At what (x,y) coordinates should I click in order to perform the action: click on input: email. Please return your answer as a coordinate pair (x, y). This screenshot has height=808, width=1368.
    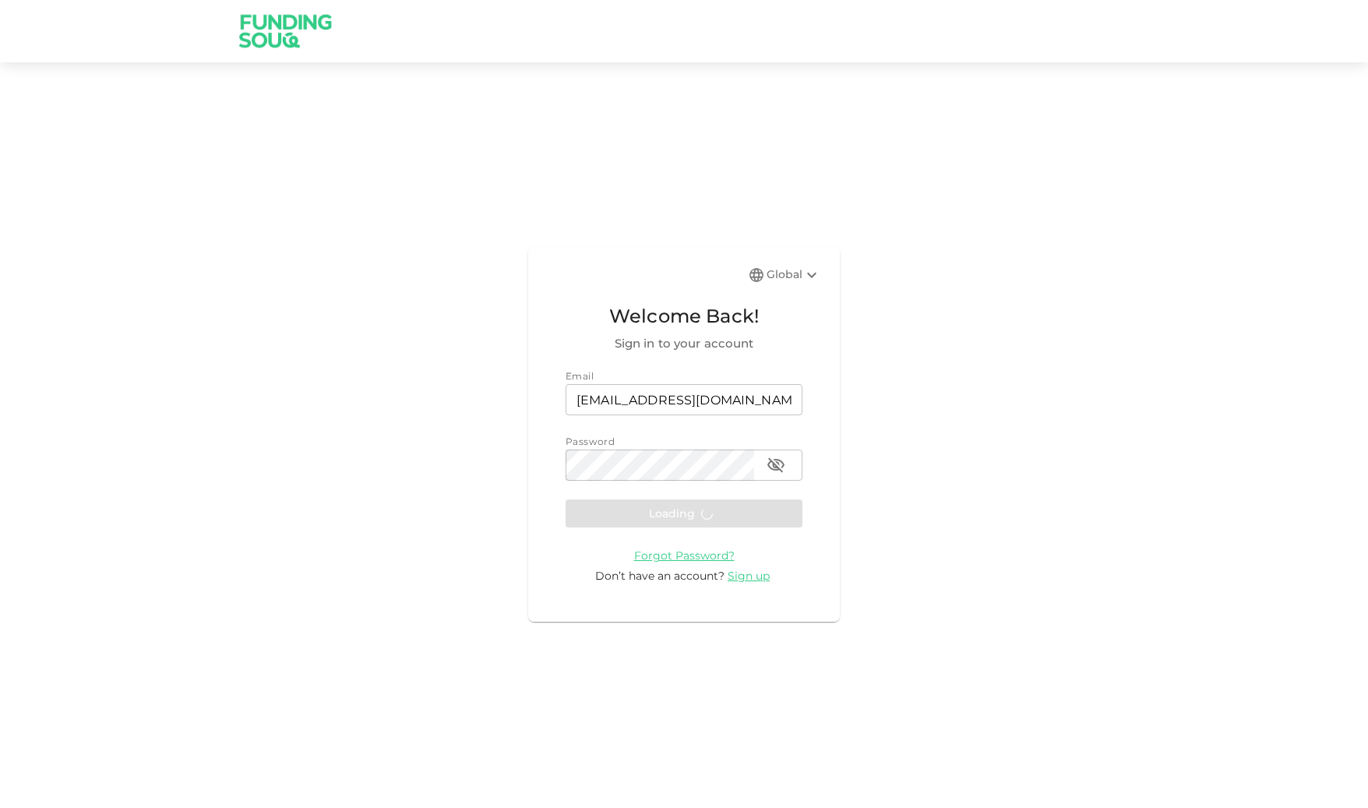
    Looking at the image, I should click on (684, 400).